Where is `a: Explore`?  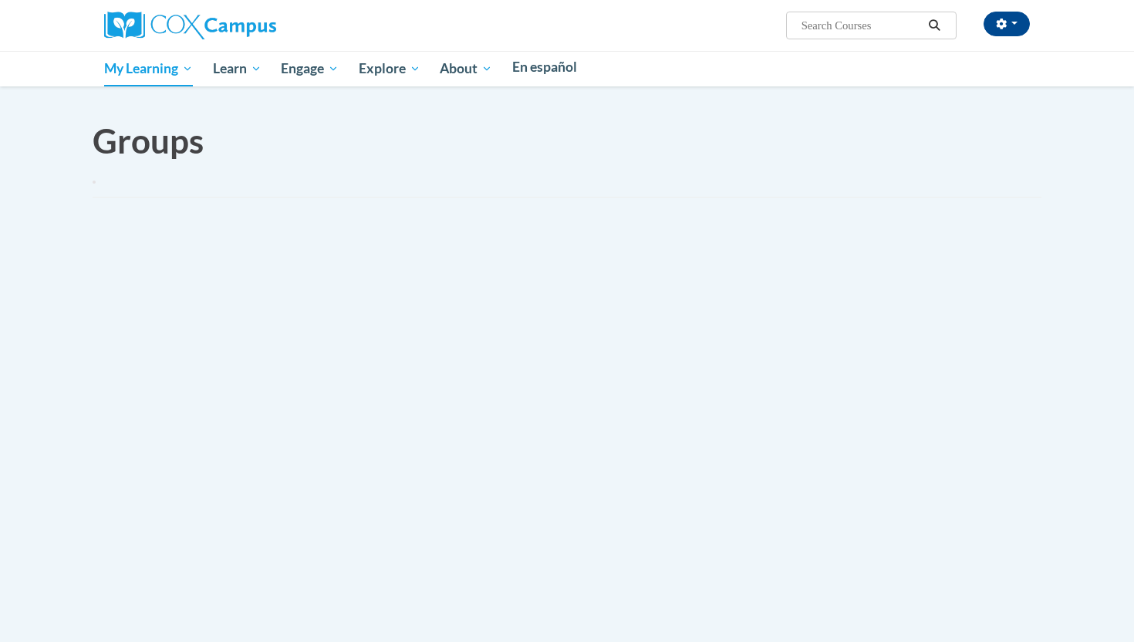
a: Explore is located at coordinates (390, 69).